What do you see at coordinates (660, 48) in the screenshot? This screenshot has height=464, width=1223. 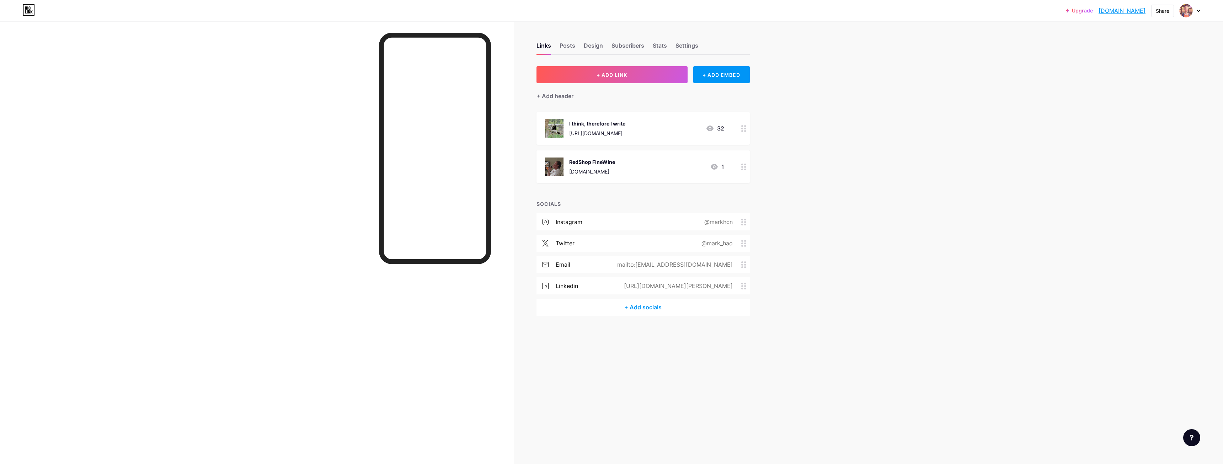 I see `div: Stats` at bounding box center [660, 48].